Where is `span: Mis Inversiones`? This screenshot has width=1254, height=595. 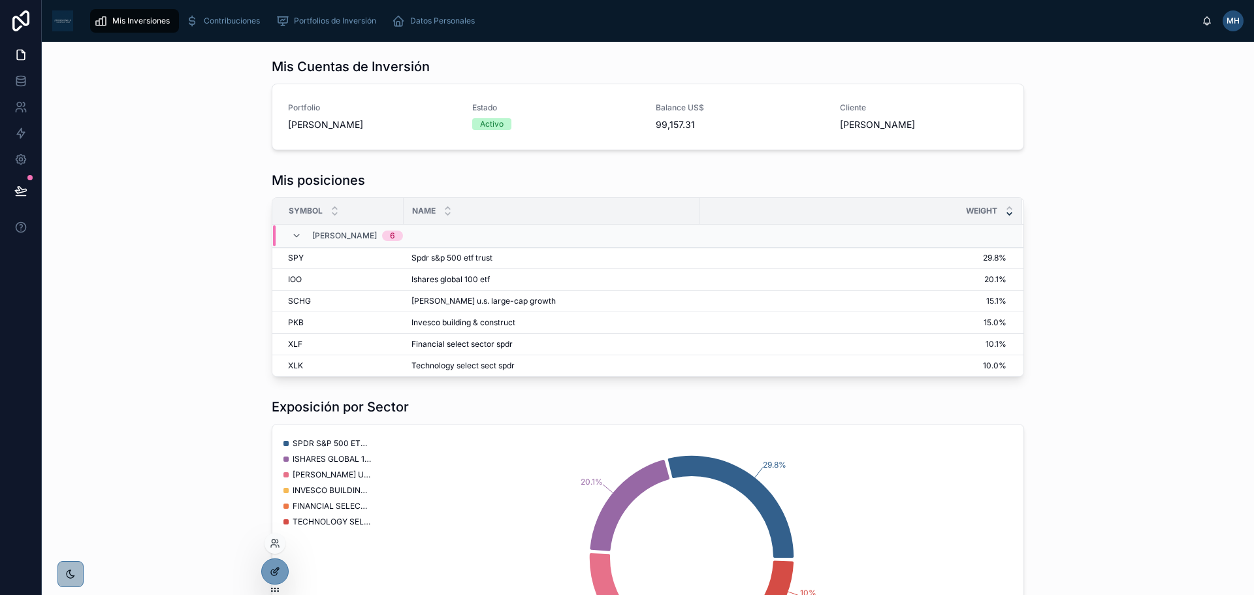 span: Mis Inversiones is located at coordinates (141, 21).